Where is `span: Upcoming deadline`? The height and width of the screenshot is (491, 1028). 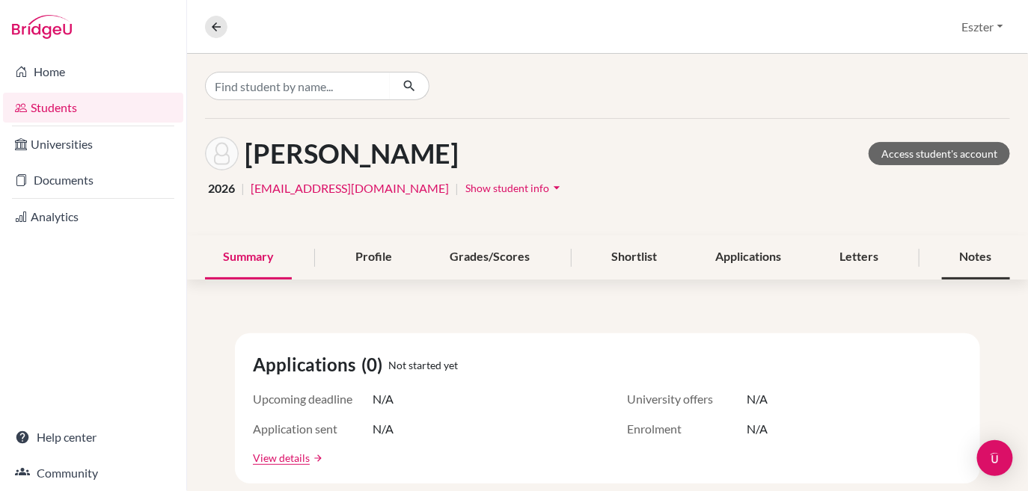 span: Upcoming deadline is located at coordinates (313, 399).